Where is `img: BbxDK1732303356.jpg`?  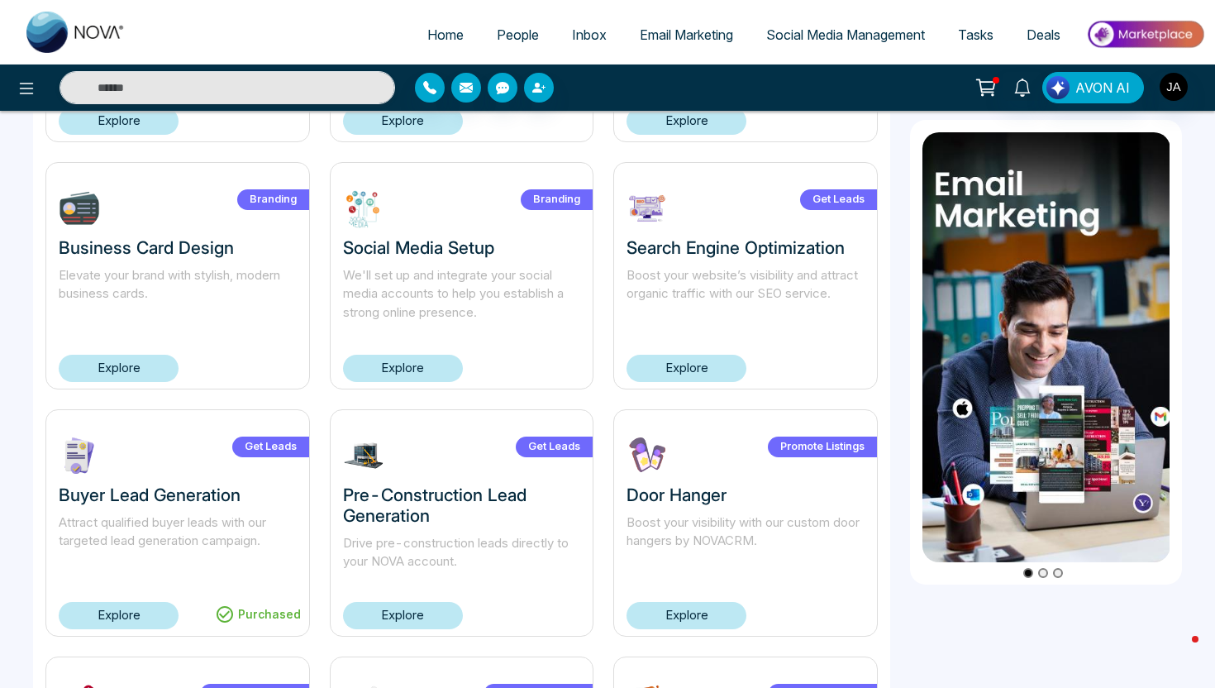 img: BbxDK1732303356.jpg is located at coordinates (79, 208).